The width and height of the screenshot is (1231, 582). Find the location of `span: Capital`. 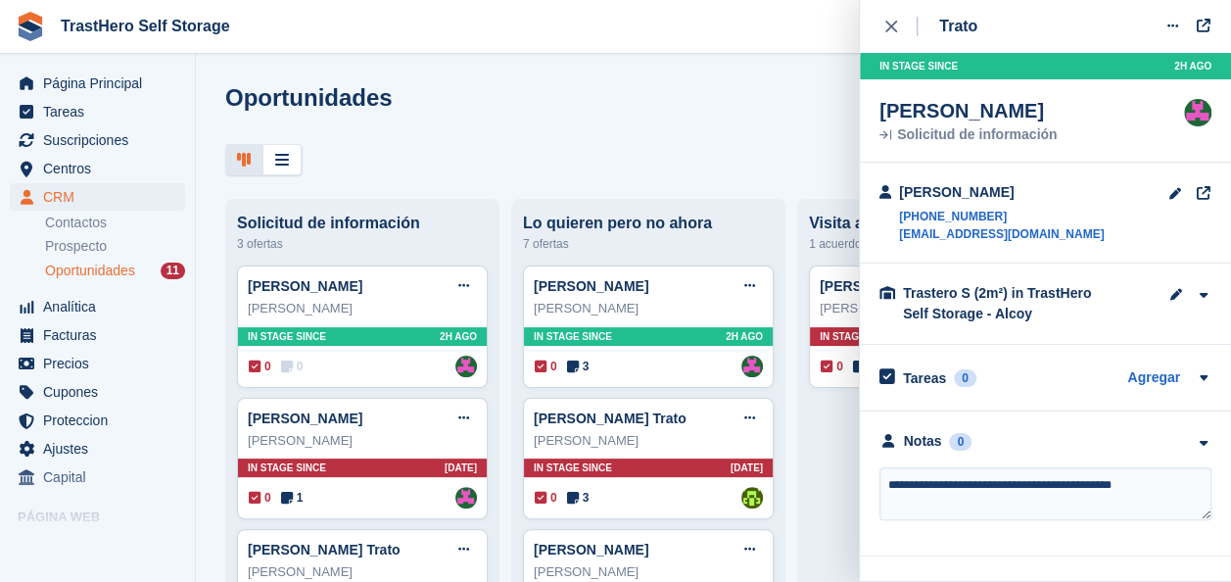

span: Capital is located at coordinates (102, 477).